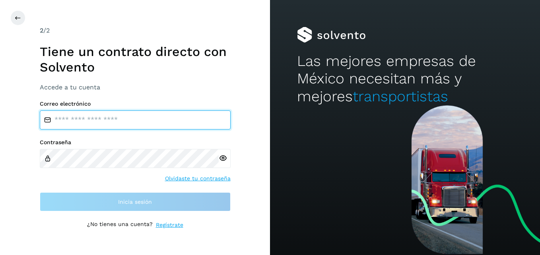  I want to click on h2: Las mejores empresas de México necesitan más y mejores, so click(405, 79).